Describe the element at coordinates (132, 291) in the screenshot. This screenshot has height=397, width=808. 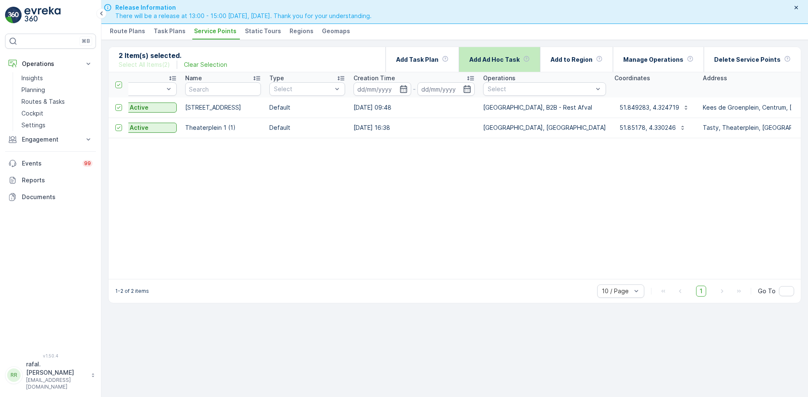
I see `p: 1-2 of 2 items` at that location.